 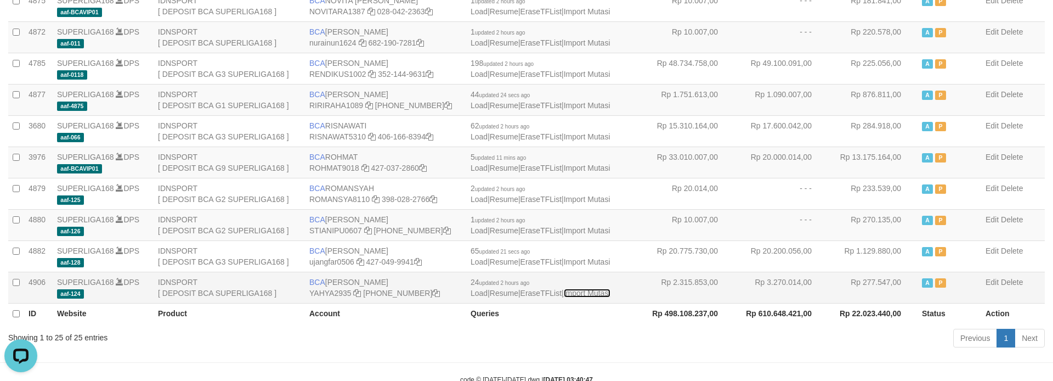 What do you see at coordinates (498, 32) in the screenshot?
I see `span: 1` at bounding box center [498, 32].